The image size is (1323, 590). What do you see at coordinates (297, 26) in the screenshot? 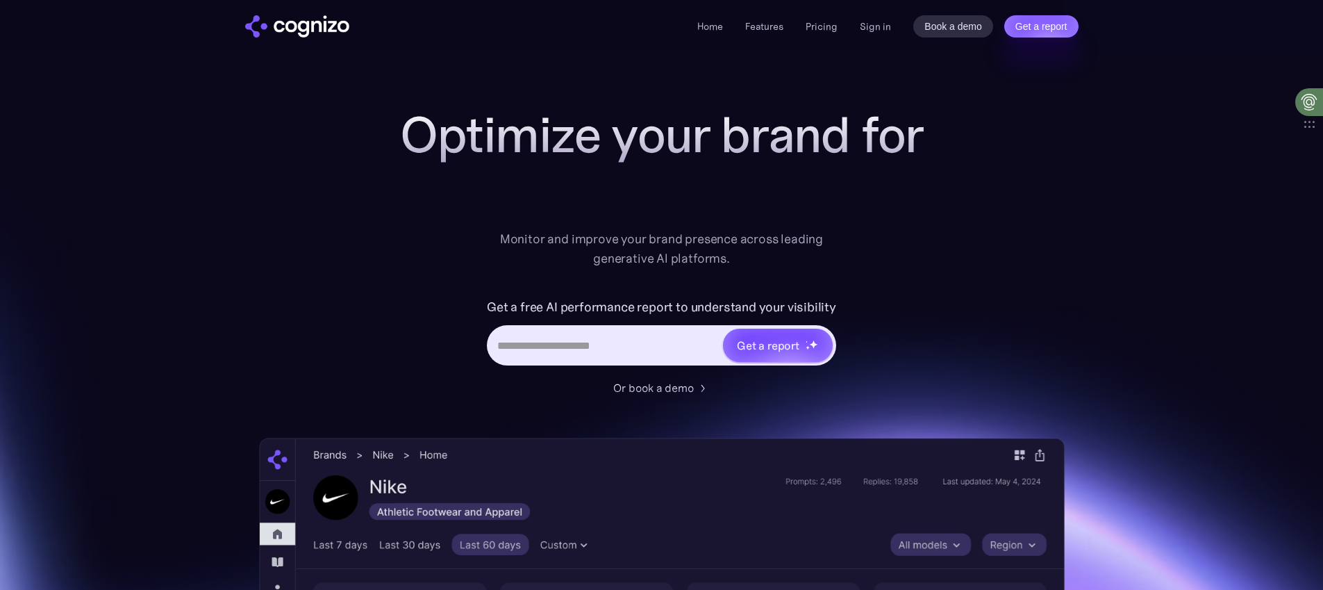
I see `a: home` at bounding box center [297, 26].